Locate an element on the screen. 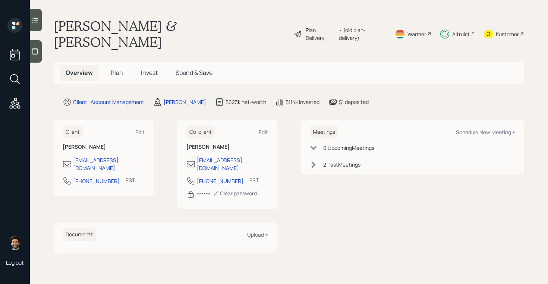 This screenshot has height=284, width=548. div: Clear password is located at coordinates (235, 193).